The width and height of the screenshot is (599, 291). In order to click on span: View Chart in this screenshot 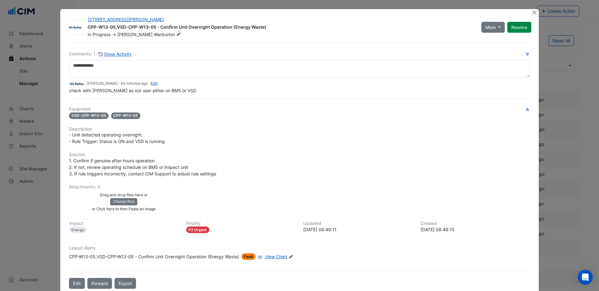, I will do `click(276, 257)`.